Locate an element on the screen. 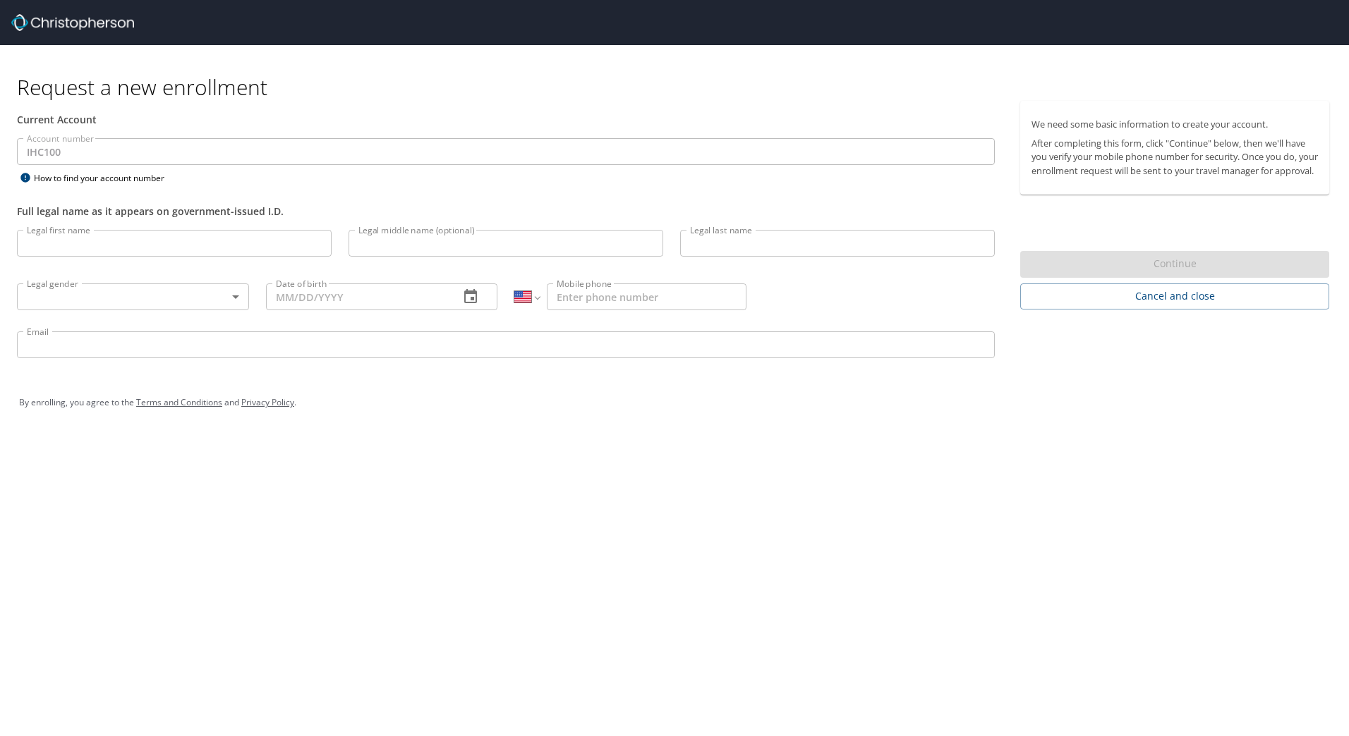 The width and height of the screenshot is (1349, 736). div: Current Account is located at coordinates (506, 119).